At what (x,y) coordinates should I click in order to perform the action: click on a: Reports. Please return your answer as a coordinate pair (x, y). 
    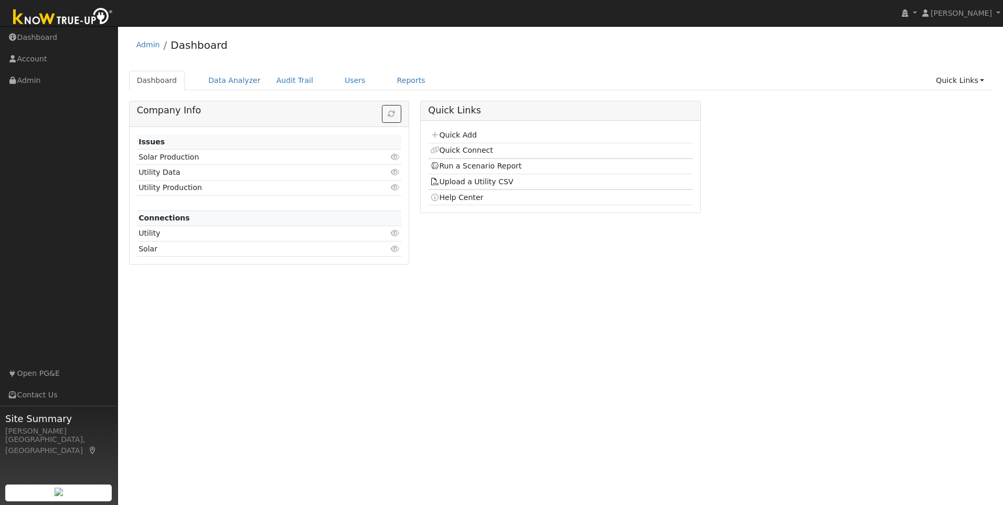
    Looking at the image, I should click on (411, 80).